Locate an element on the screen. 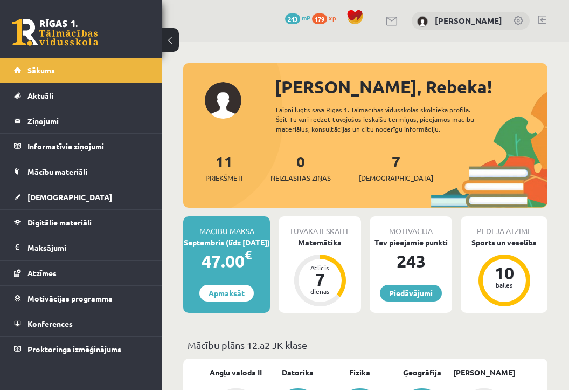 The height and width of the screenshot is (390, 569). p: Mācību plāns 12.a2 JK klase is located at coordinates (365, 344).